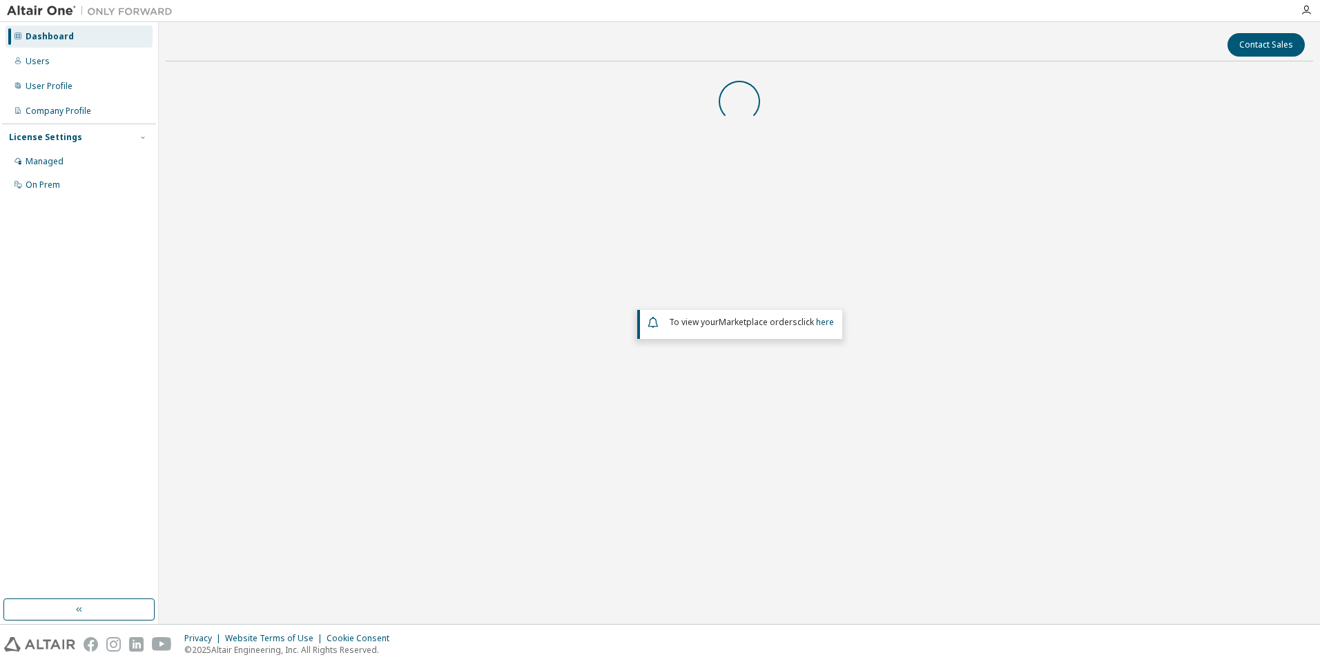  Describe the element at coordinates (43, 185) in the screenshot. I see `div: On Prem` at that location.